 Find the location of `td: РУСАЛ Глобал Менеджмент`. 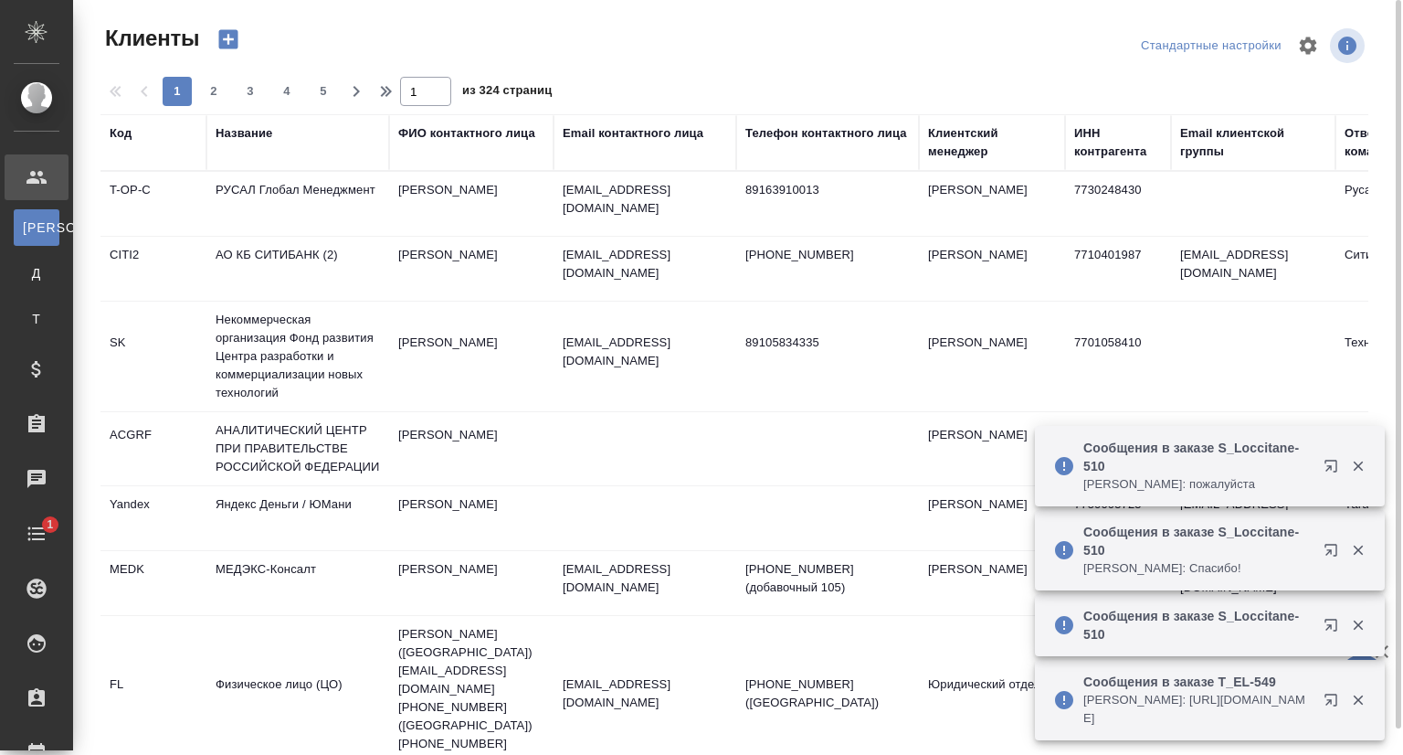

td: РУСАЛ Глобал Менеджмент is located at coordinates (298, 204).